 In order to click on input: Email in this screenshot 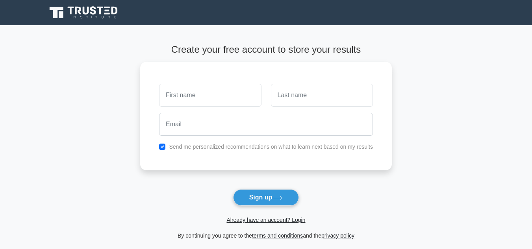, I will do `click(266, 124)`.